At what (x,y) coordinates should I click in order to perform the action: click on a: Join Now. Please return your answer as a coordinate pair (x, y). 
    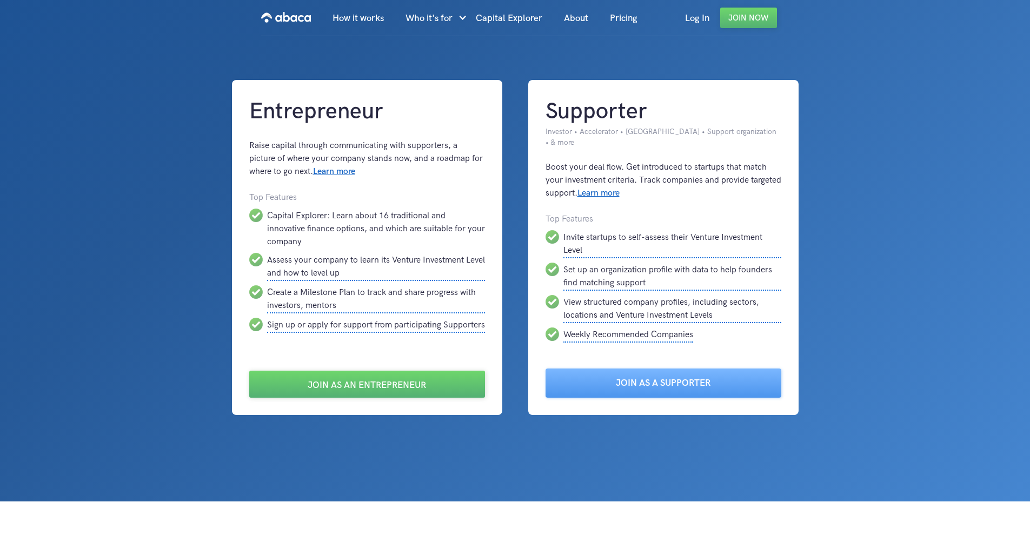
    Looking at the image, I should click on (748, 18).